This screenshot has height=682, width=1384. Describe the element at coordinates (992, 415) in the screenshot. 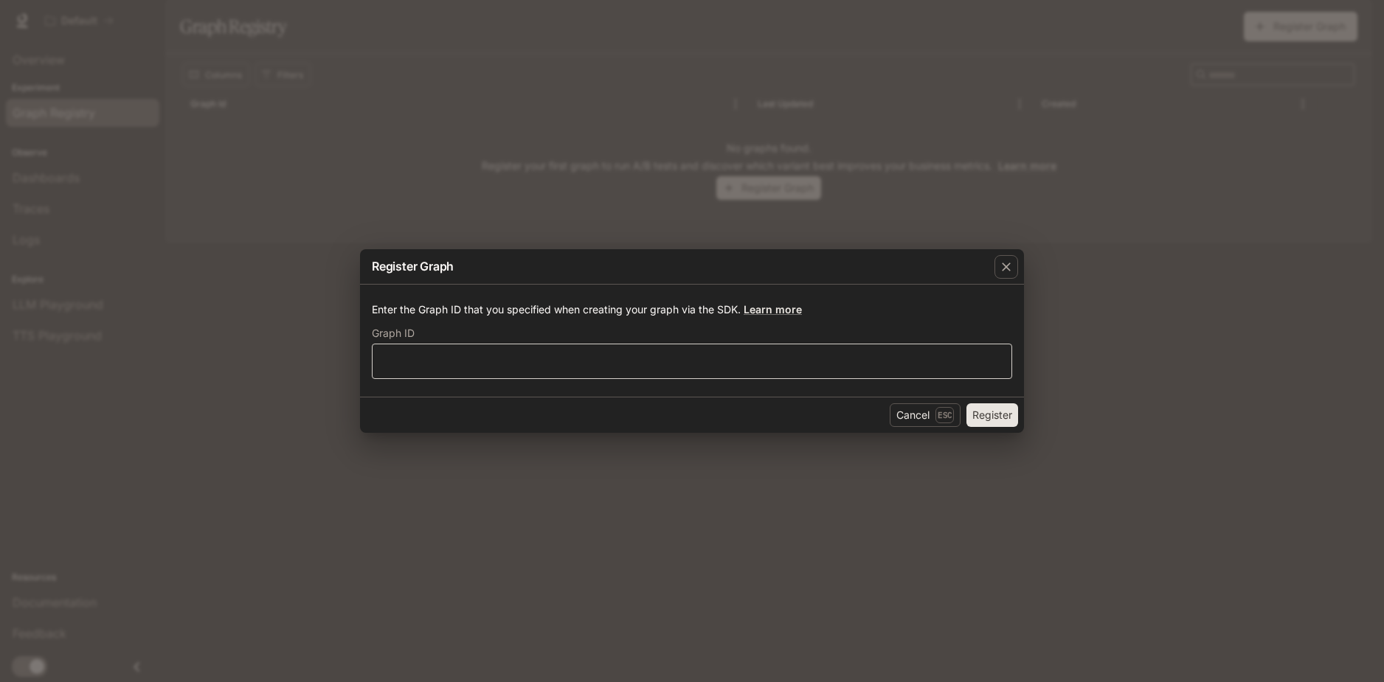

I see `button: Register` at that location.